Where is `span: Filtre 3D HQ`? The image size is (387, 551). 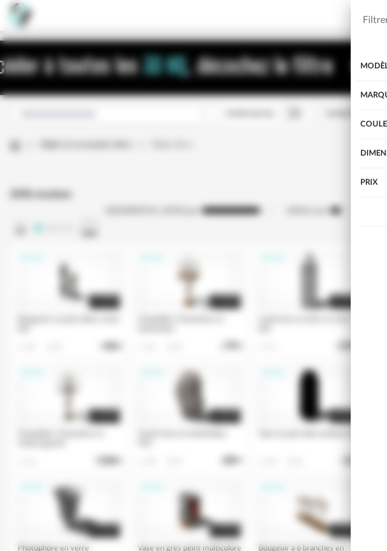
span: Filtre 3D HQ is located at coordinates (322, 66).